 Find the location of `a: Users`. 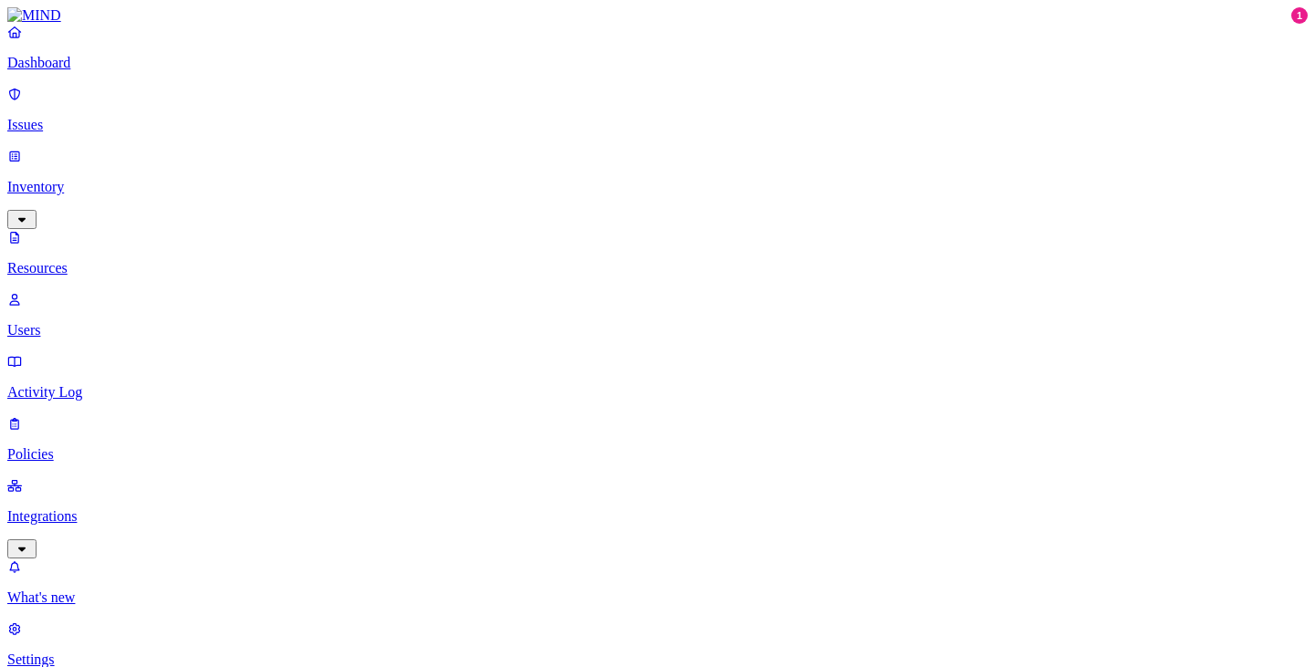

a: Users is located at coordinates (657, 315).